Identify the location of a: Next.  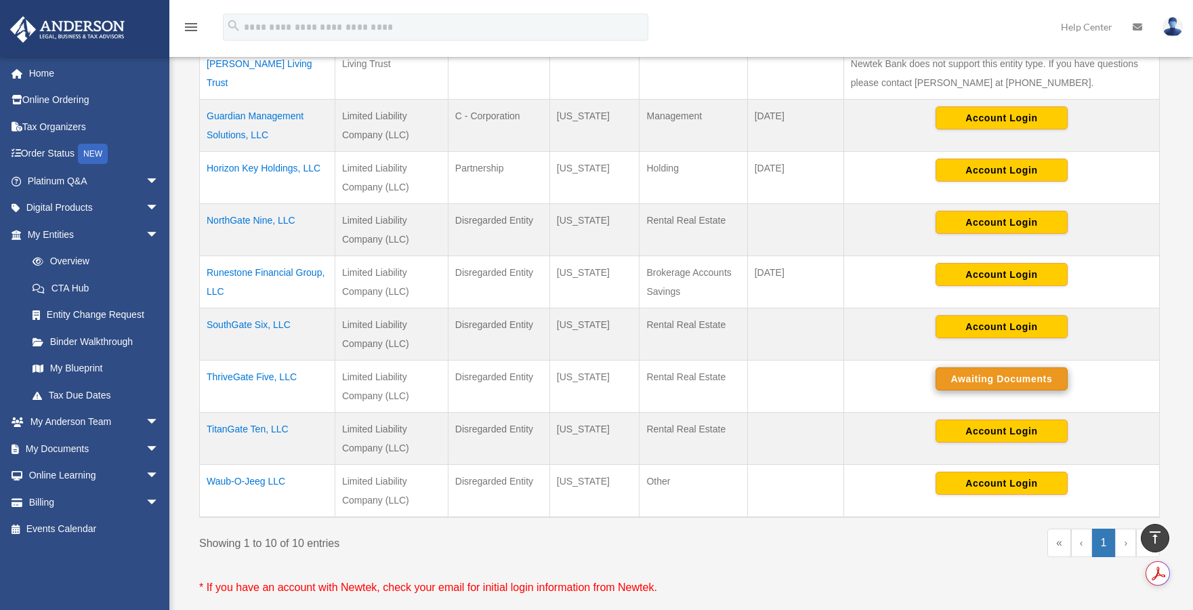
(1125, 543).